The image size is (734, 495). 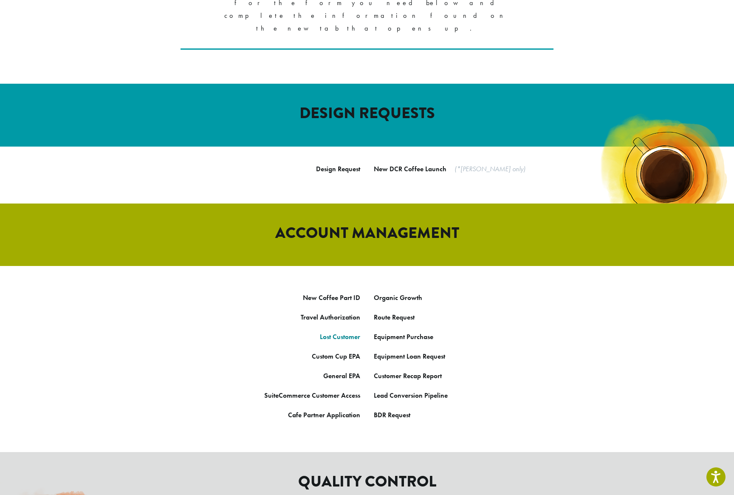 I want to click on a: Lead Conversion Pipeline, so click(x=411, y=395).